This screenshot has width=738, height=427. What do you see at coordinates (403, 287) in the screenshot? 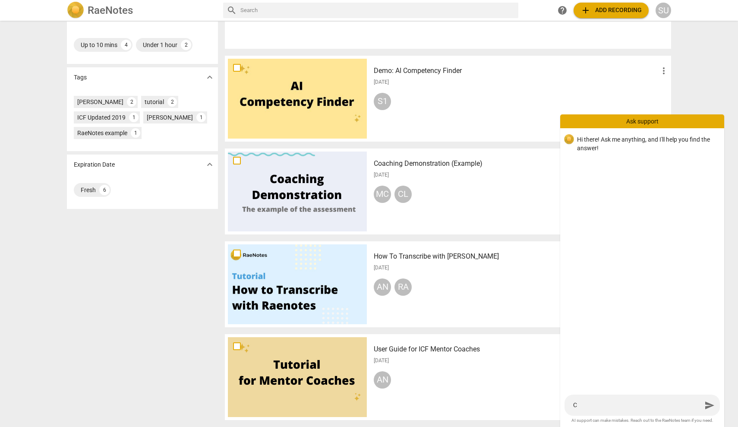
I see `div: RA` at bounding box center [403, 287].